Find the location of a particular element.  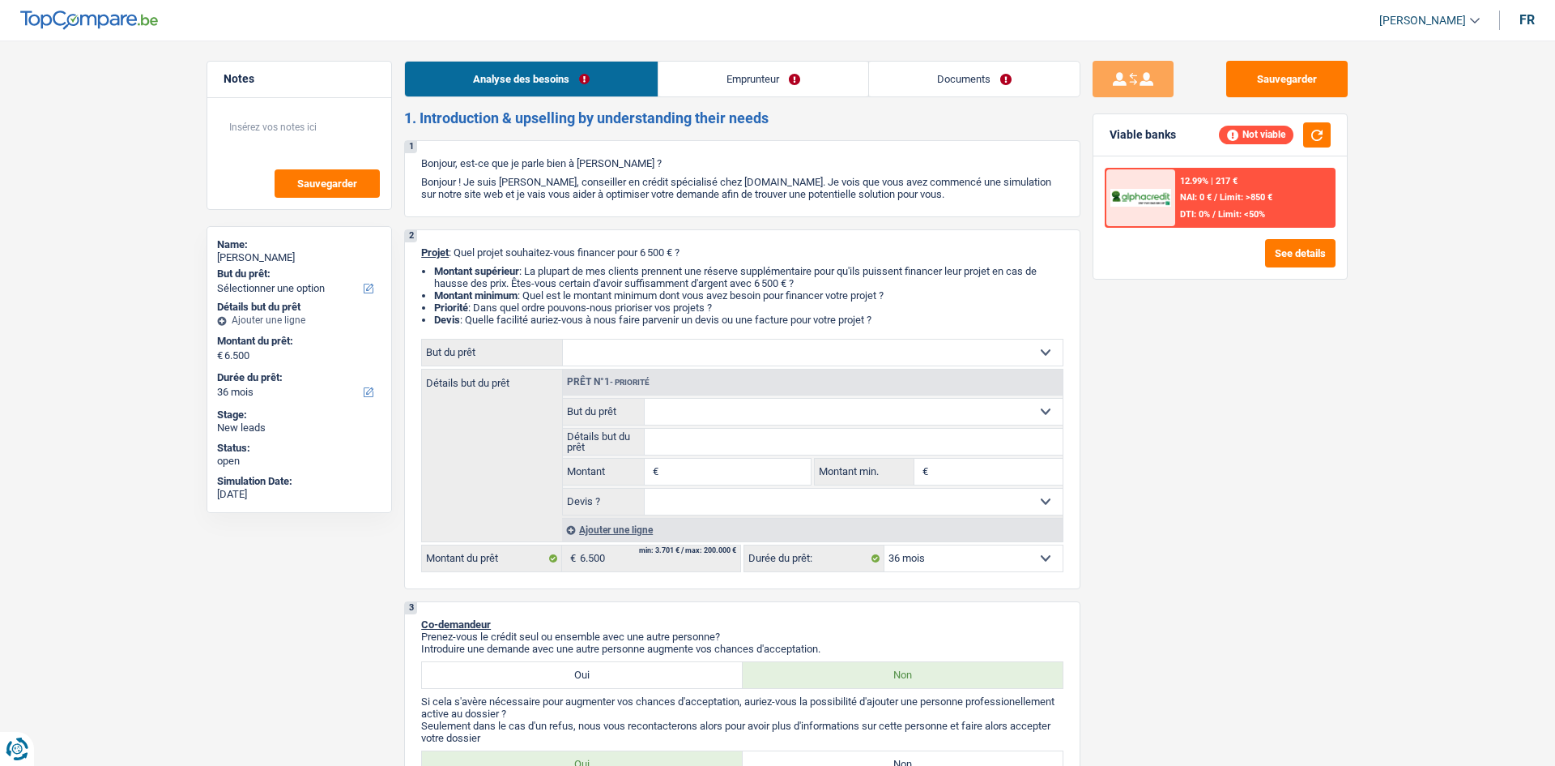

label: Montant du prêt is located at coordinates (492, 558).